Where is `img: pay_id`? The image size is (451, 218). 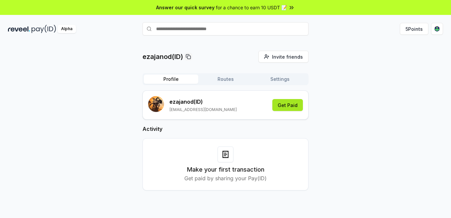 img: pay_id is located at coordinates (44, 29).